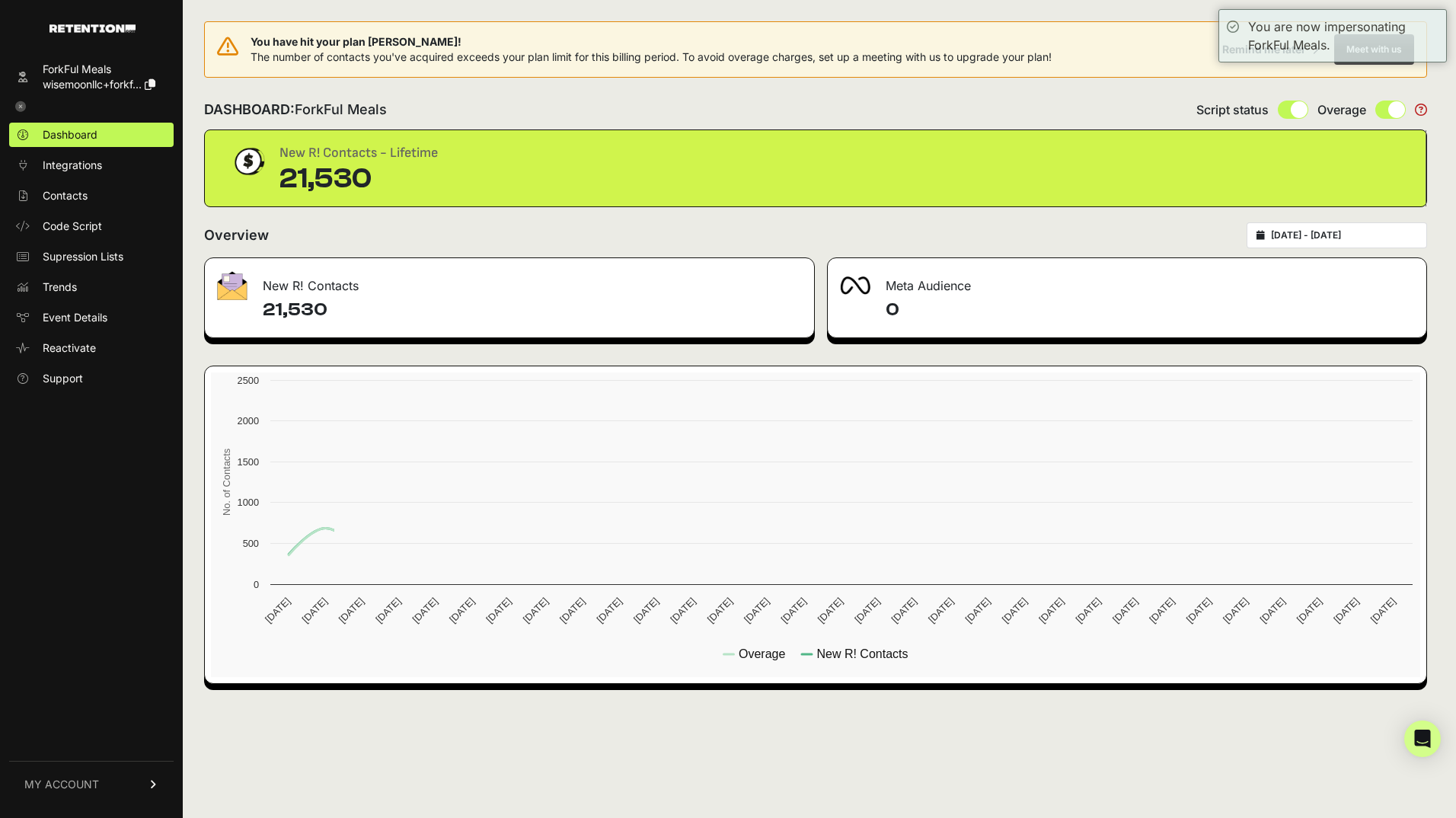  I want to click on div: Meta Audience, so click(1127, 281).